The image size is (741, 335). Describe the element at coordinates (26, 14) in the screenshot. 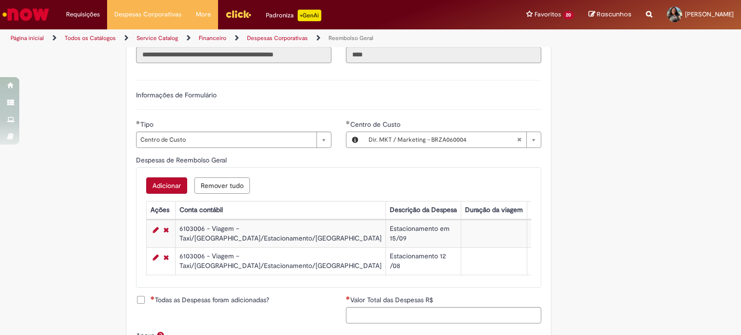

I see `img: ServiceNow` at that location.